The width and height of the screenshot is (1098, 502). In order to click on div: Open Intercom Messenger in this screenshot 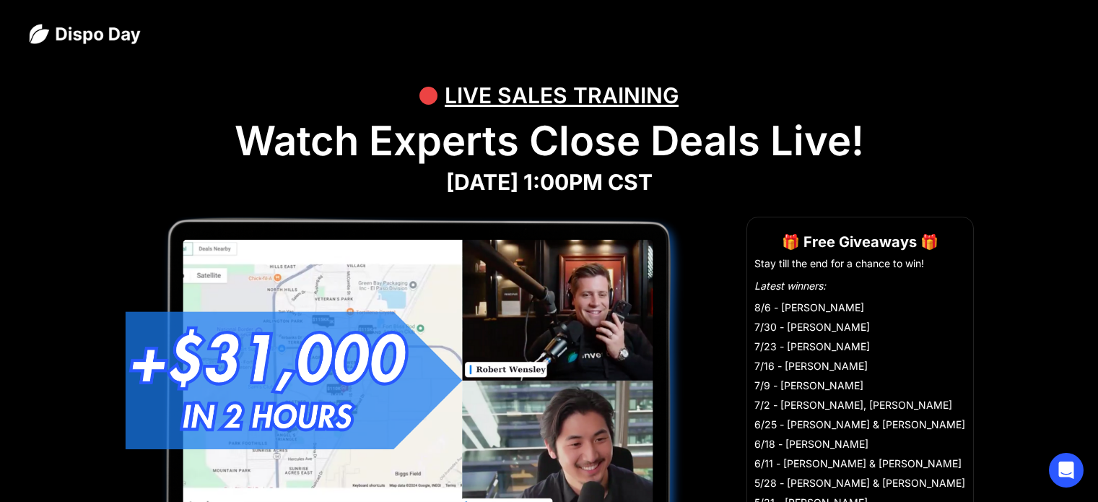, I will do `click(1066, 470)`.